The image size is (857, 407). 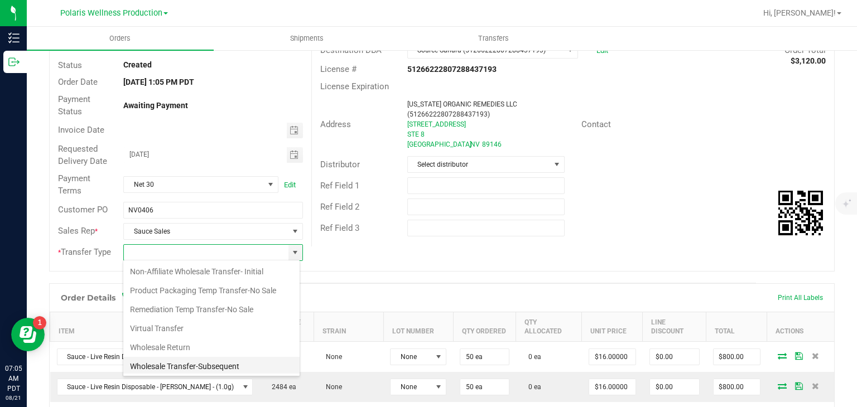 I want to click on span: Sauce - Live Resin Disposable - Zkittles - (1.0g), so click(x=148, y=357).